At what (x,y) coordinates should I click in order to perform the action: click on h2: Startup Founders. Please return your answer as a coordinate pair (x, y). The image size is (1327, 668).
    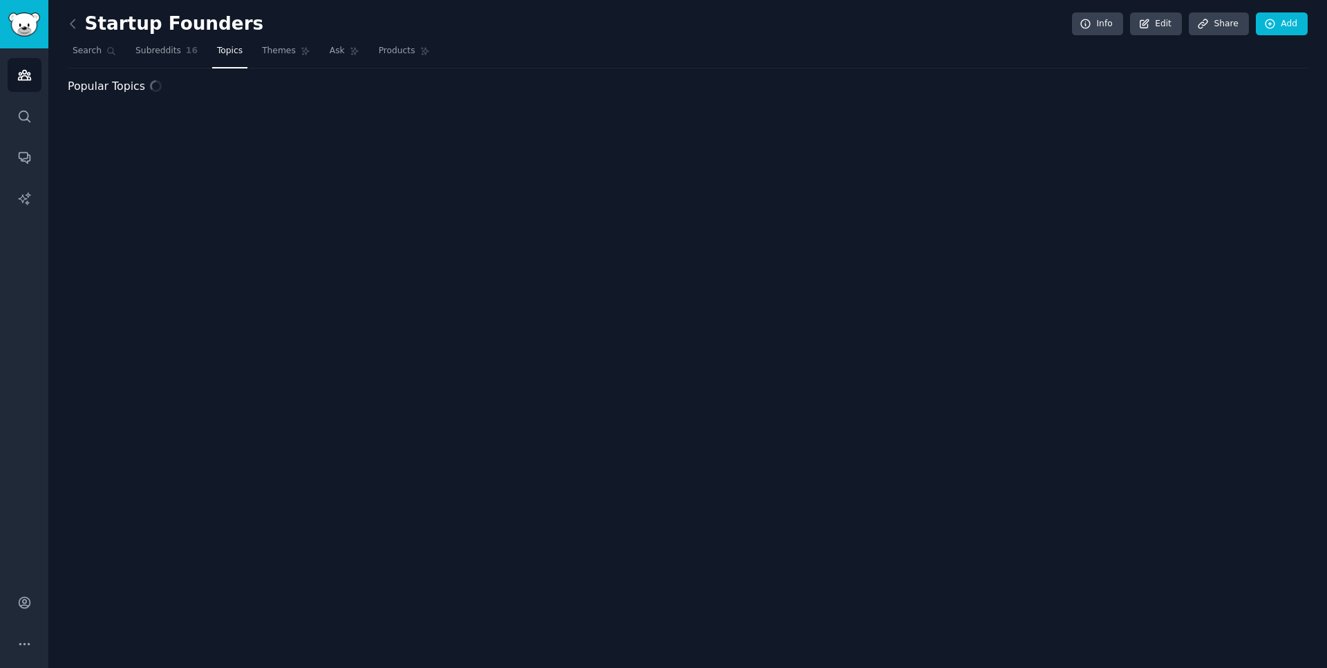
    Looking at the image, I should click on (165, 24).